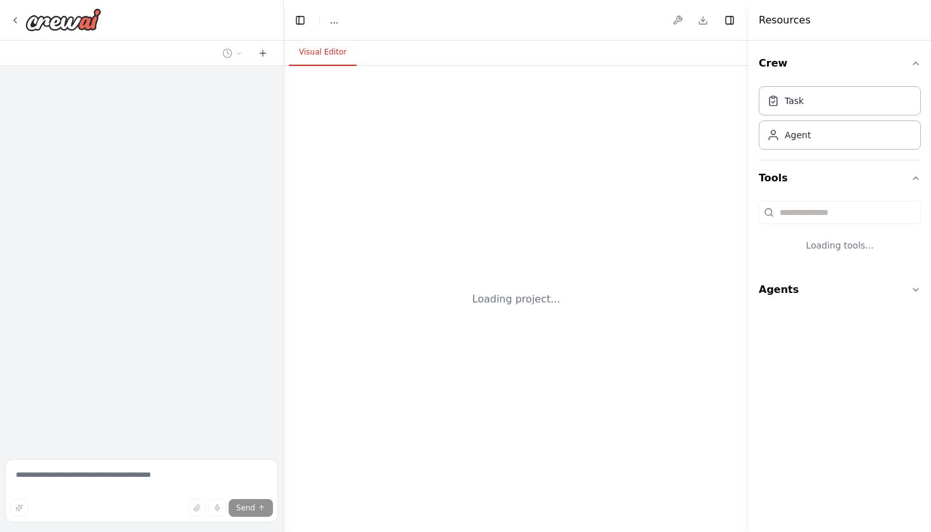  What do you see at coordinates (300, 20) in the screenshot?
I see `button: Hide left sidebar` at bounding box center [300, 20].